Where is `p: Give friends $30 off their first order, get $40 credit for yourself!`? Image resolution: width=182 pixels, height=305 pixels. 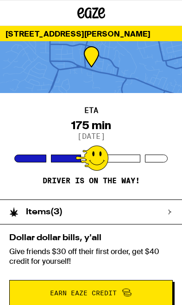 p: Give friends $30 off their first order, get $40 credit for yourself! is located at coordinates (91, 256).